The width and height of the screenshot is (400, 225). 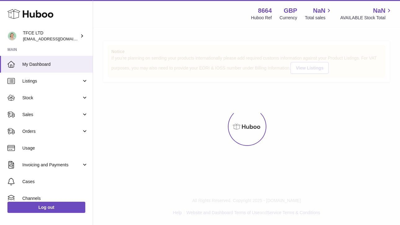 What do you see at coordinates (52, 131) in the screenshot?
I see `span: Orders` at bounding box center [52, 131].